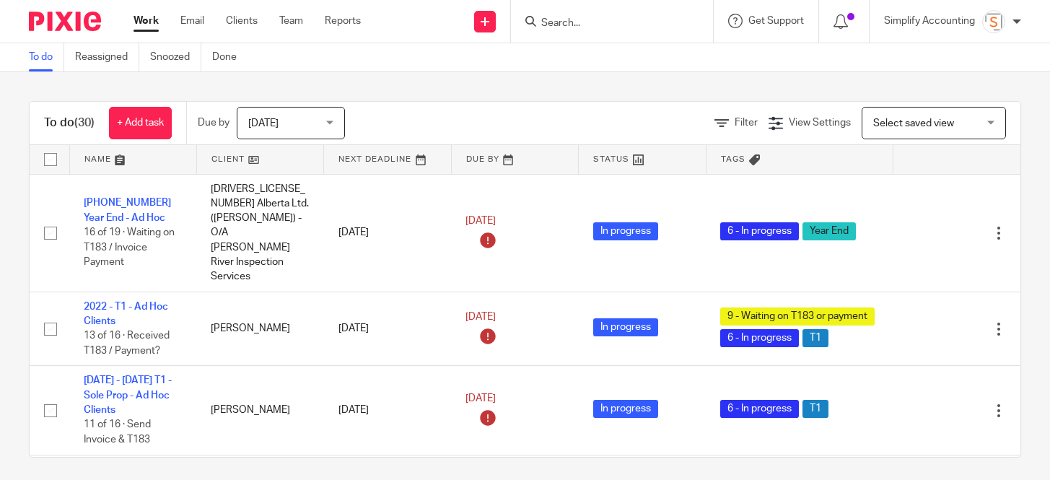 The image size is (1050, 480). I want to click on a: Reports, so click(343, 21).